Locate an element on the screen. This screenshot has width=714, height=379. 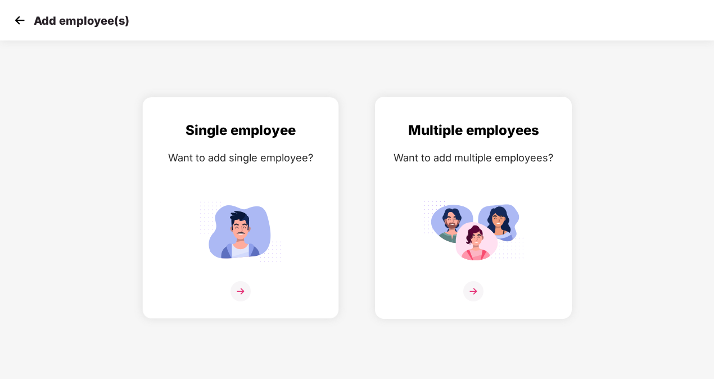
img: svg+xml;base64,PHN2ZyB4bWxucz0iaHR0cDovL3d3dy53My5vcmcvMjAwMC9zdmciIHdpZHRoPSIzMCIgaGVpZ2h0PSIzMC... is located at coordinates (20, 20).